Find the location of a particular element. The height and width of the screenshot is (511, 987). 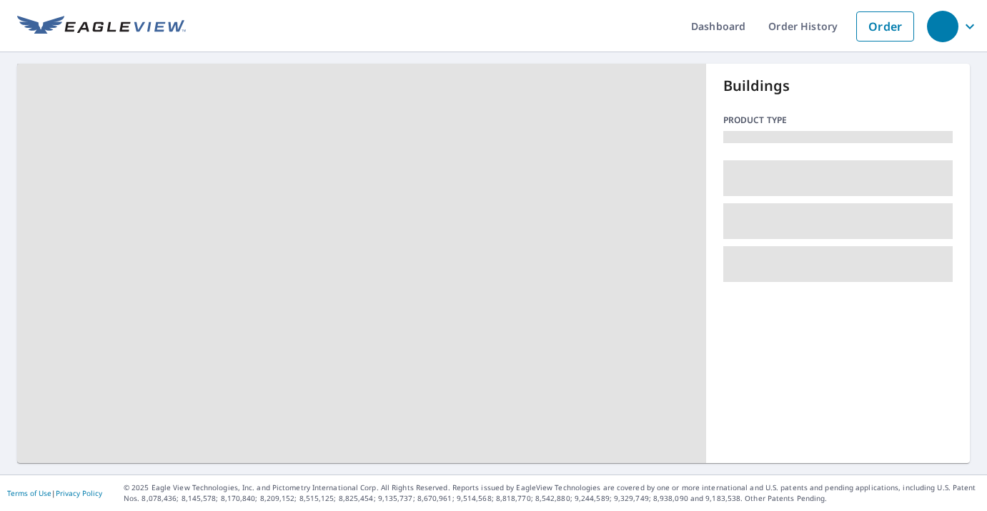

a: Privacy Policy is located at coordinates (79, 493).